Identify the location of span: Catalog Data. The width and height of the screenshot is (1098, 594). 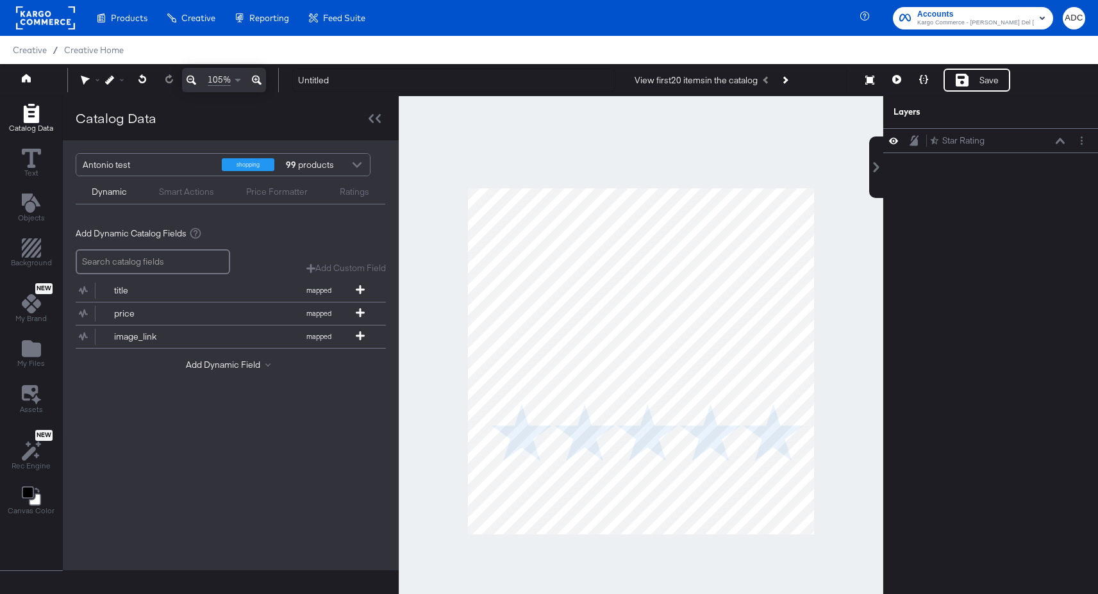
(31, 128).